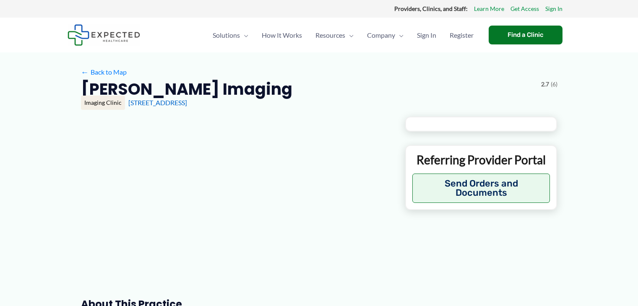  Describe the element at coordinates (334, 35) in the screenshot. I see `a: ResourcesMenu Toggle` at that location.